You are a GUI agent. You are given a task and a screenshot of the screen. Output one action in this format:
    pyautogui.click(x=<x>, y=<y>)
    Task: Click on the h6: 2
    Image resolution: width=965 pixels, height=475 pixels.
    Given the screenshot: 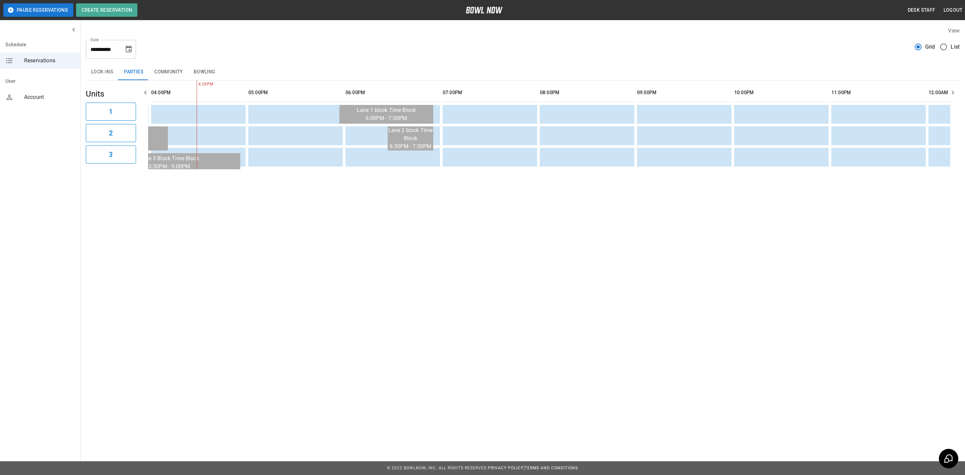 What is the action you would take?
    pyautogui.click(x=111, y=133)
    